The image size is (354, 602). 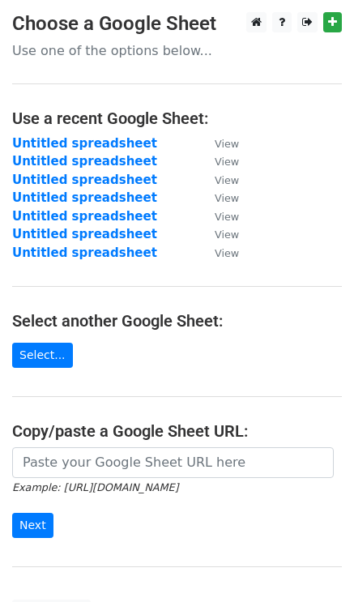 What do you see at coordinates (177, 50) in the screenshot?
I see `p: Use one of the options below...` at bounding box center [177, 50].